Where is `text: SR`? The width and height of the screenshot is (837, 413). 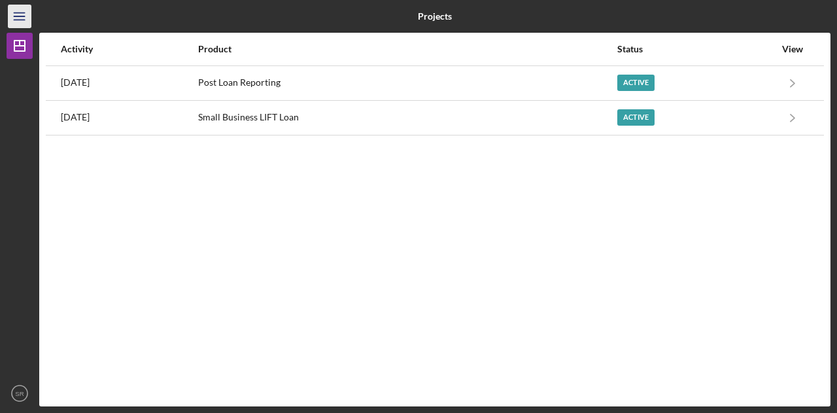 text: SR is located at coordinates (19, 393).